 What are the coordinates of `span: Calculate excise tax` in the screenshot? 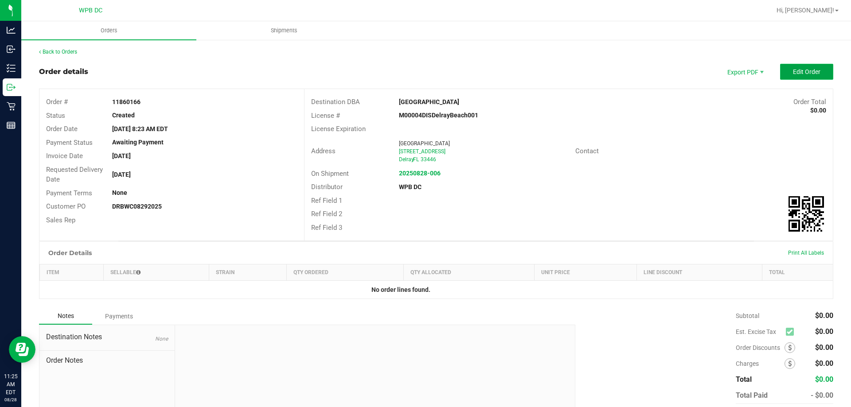 It's located at (791, 332).